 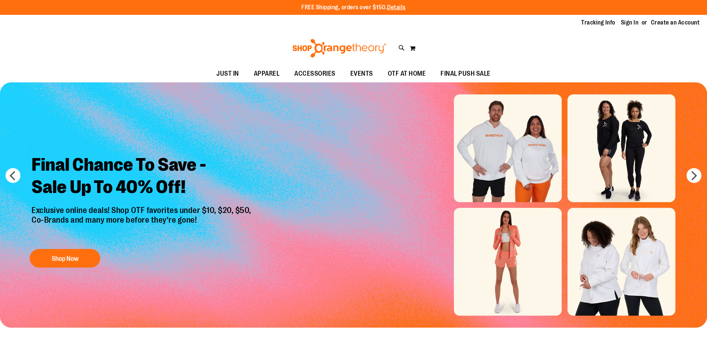 What do you see at coordinates (65, 258) in the screenshot?
I see `button: Shop Now` at bounding box center [65, 258].